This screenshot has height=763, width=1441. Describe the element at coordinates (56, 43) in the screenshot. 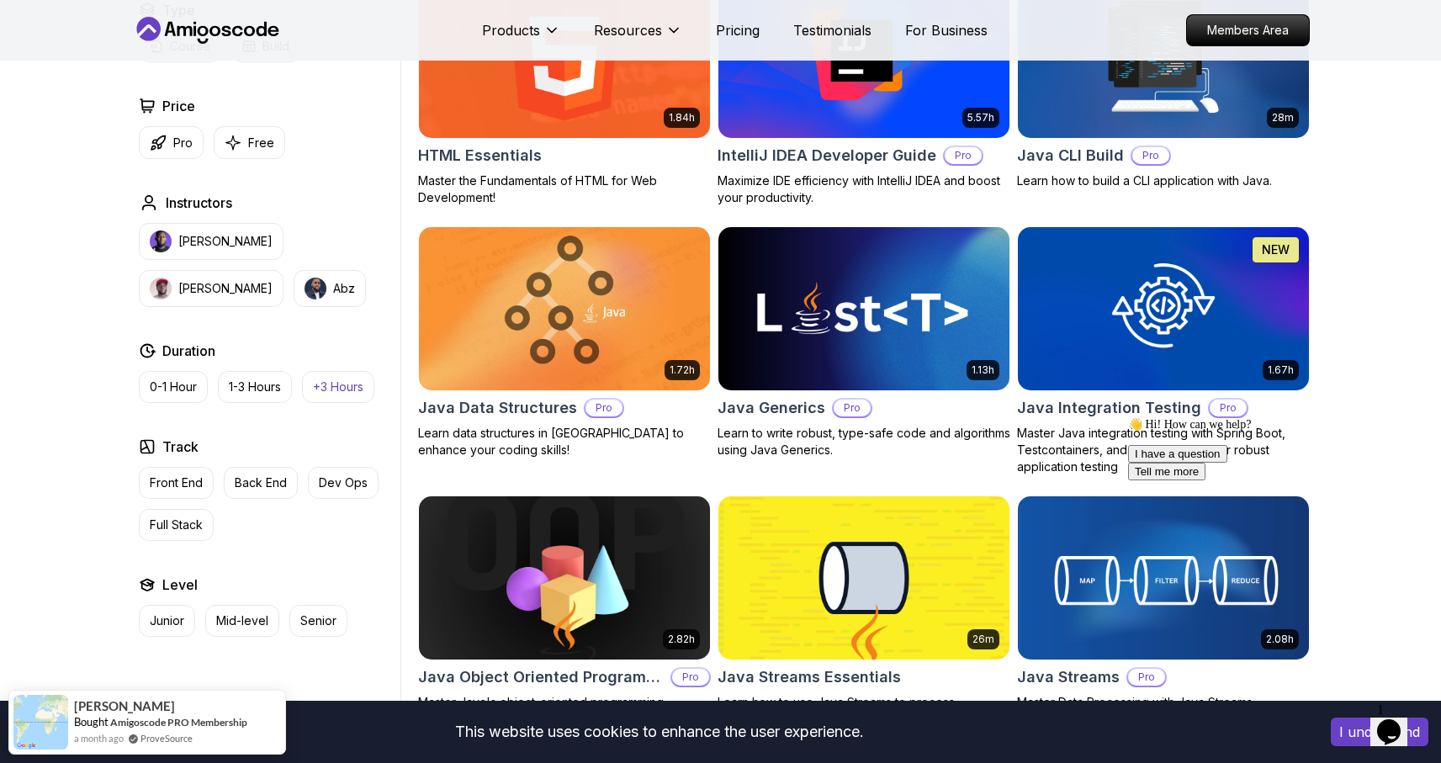

I see `button: I have a question` at that location.